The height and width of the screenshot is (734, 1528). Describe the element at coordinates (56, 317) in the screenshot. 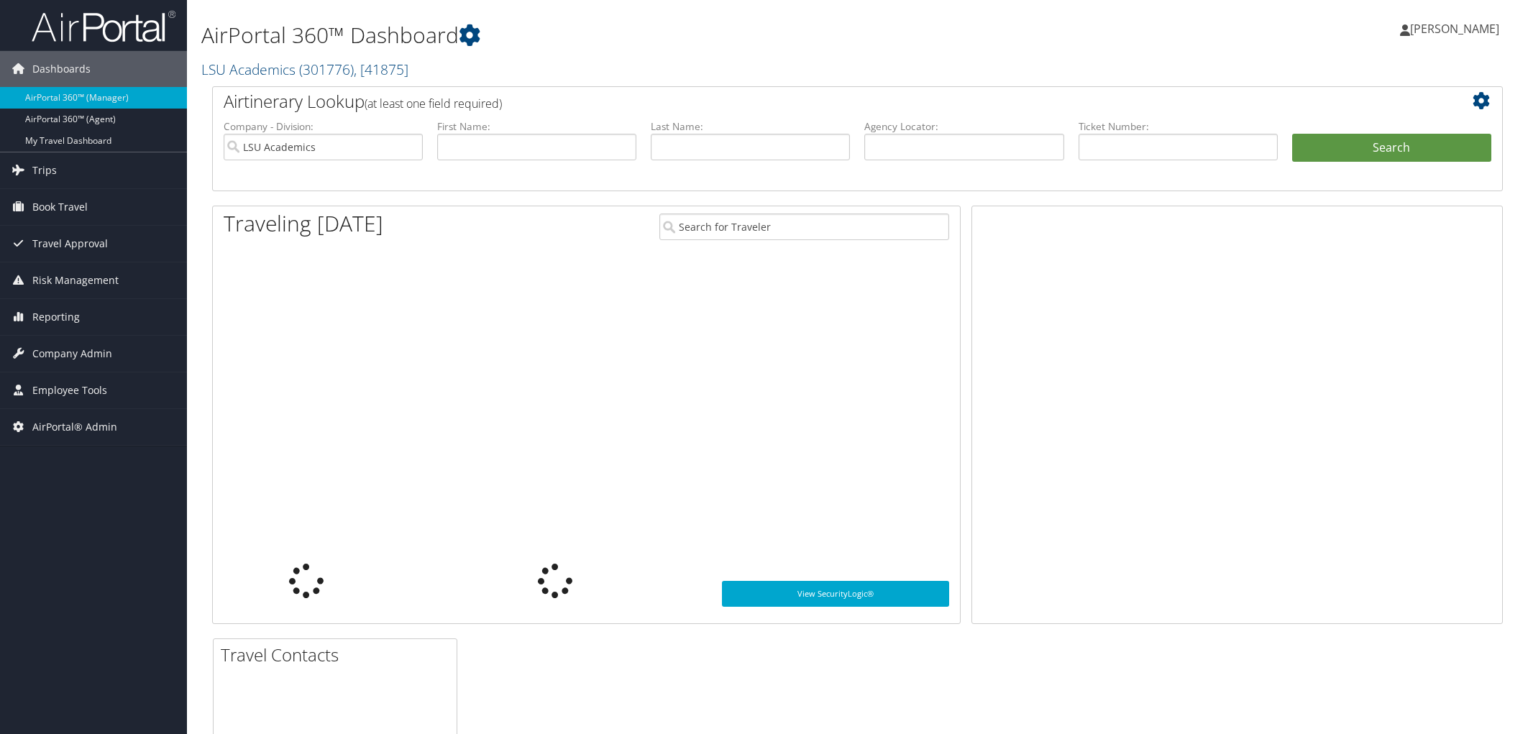

I see `span: Reporting` at that location.